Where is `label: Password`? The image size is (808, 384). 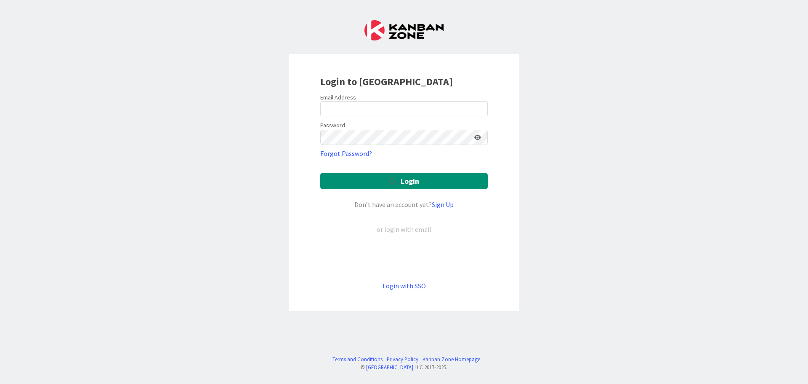
label: Password is located at coordinates (333, 125).